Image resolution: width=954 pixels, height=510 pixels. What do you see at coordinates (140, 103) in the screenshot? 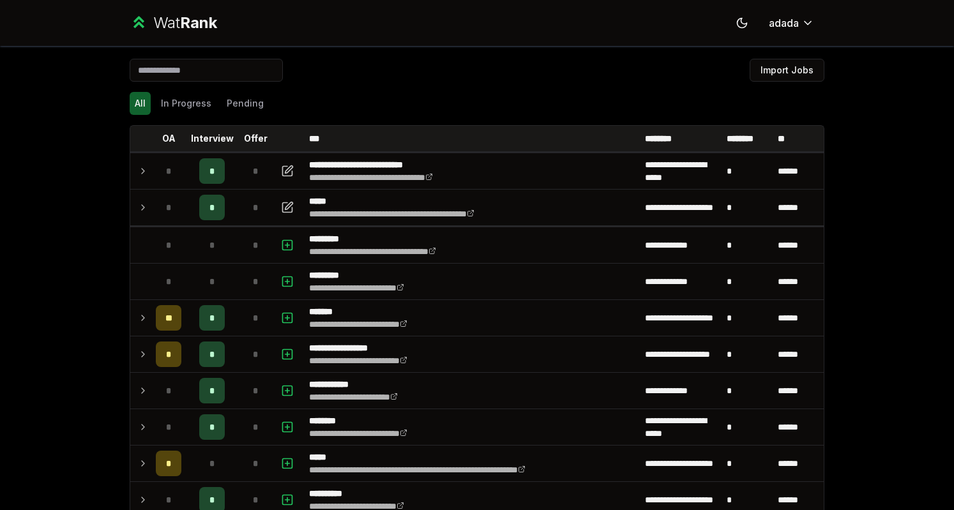
I see `button: All` at bounding box center [140, 103].